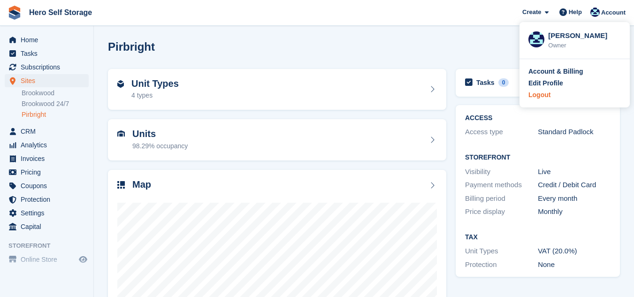  What do you see at coordinates (501, 265) in the screenshot?
I see `div: Protection` at bounding box center [501, 265].